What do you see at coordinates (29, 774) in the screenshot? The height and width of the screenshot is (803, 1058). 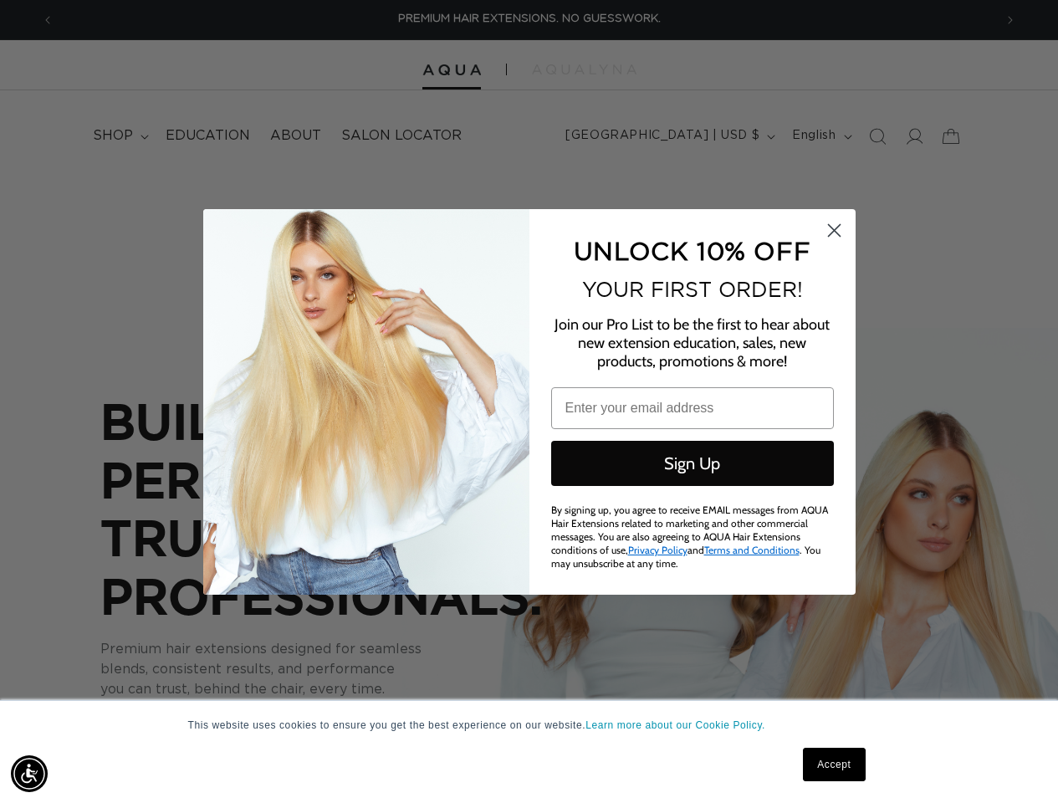 I see `div: Accessibility Menu` at bounding box center [29, 774].